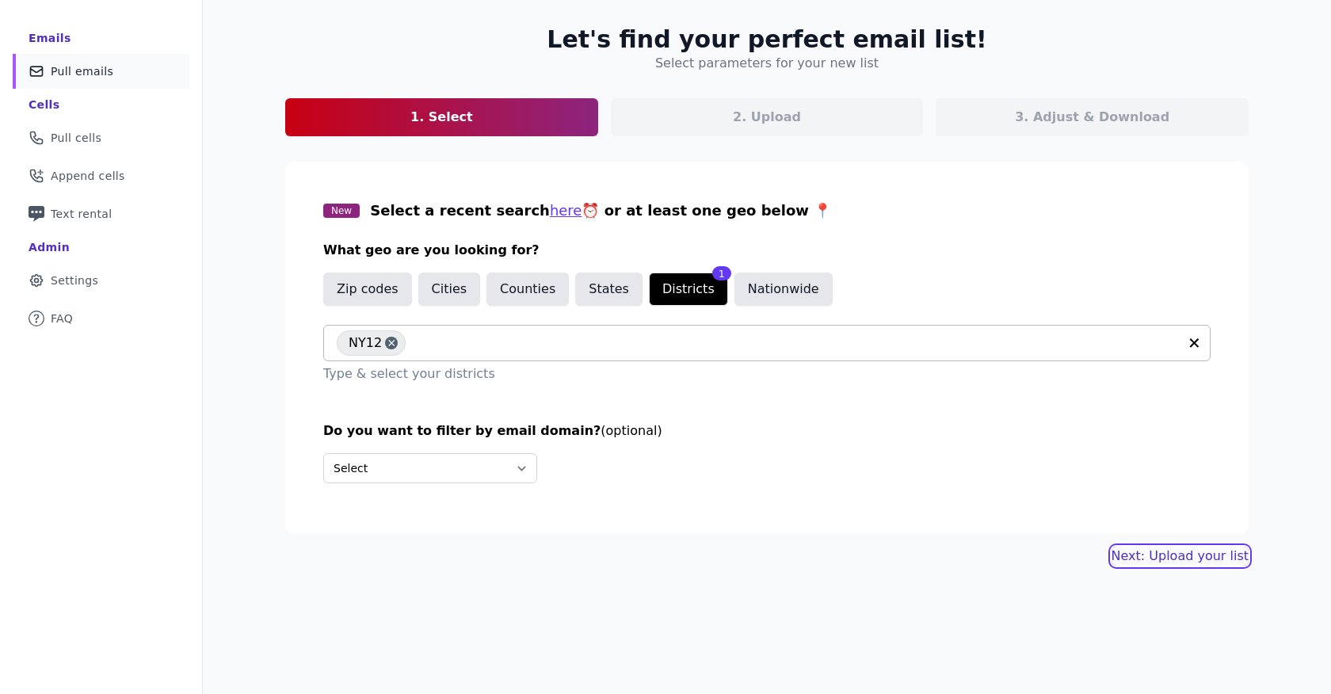 The height and width of the screenshot is (694, 1331). What do you see at coordinates (609, 289) in the screenshot?
I see `button: States` at bounding box center [609, 289].